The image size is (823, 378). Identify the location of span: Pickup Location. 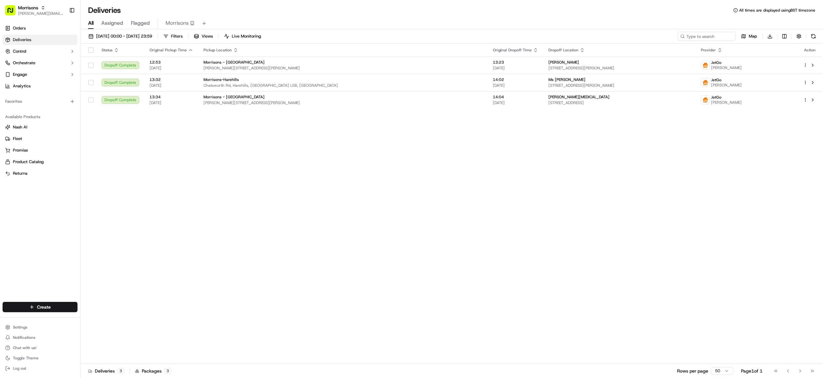
(218, 50).